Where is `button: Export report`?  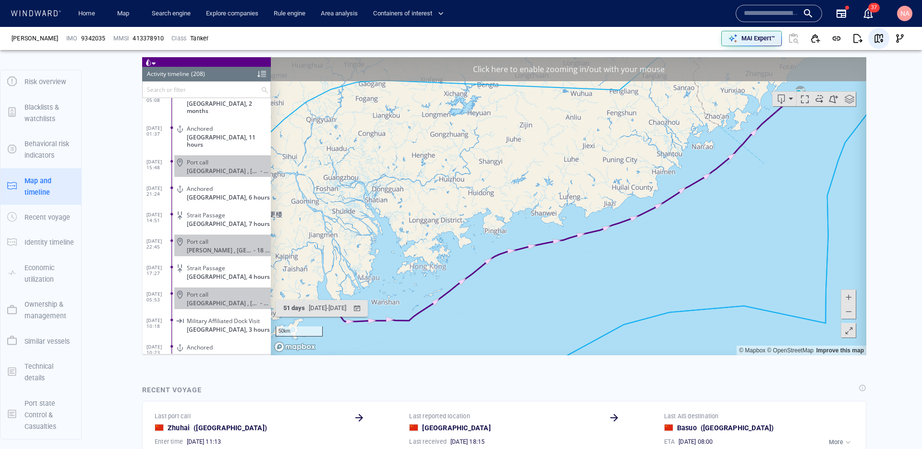 button: Export report is located at coordinates (858, 38).